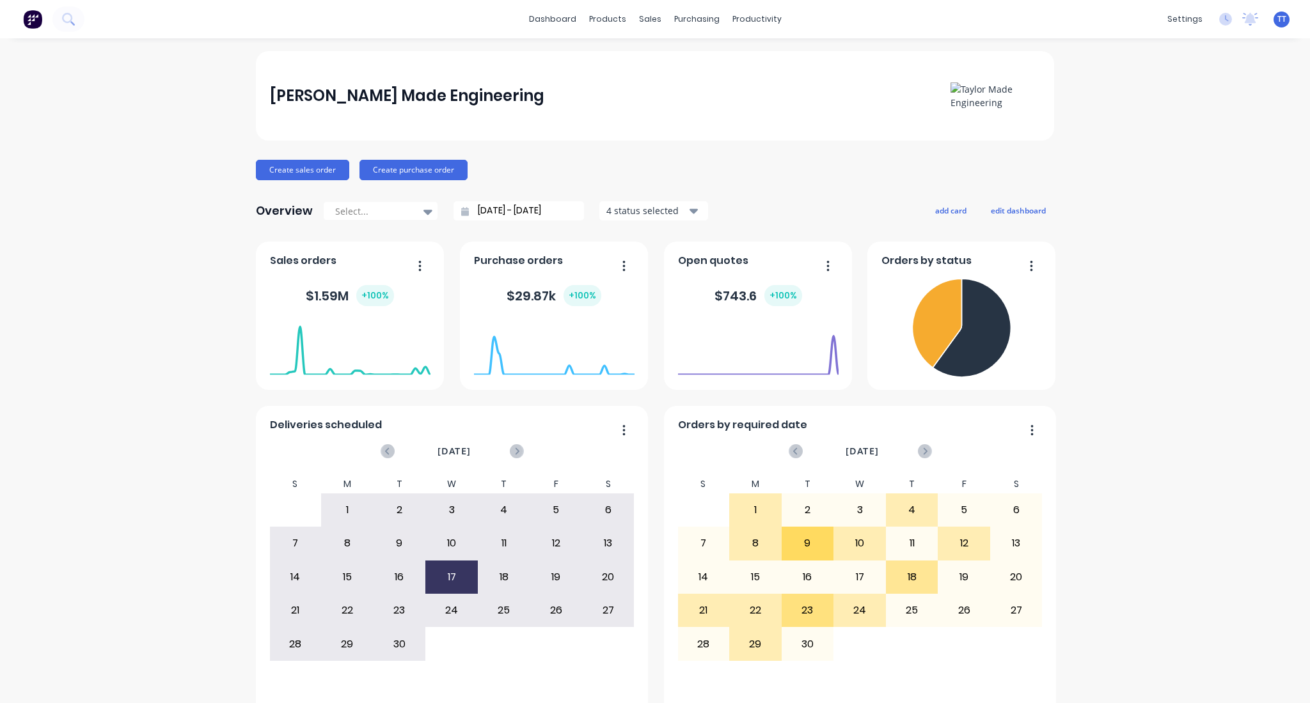 This screenshot has width=1310, height=703. What do you see at coordinates (654, 211) in the screenshot?
I see `button: 4 status selected` at bounding box center [654, 211].